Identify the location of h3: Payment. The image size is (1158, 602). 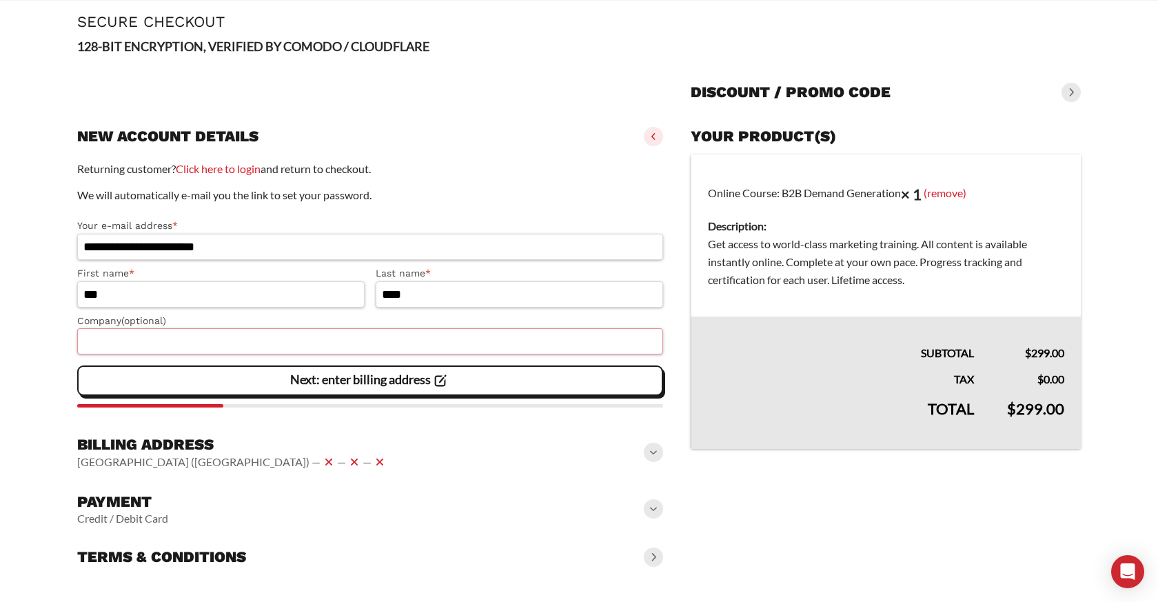
(123, 502).